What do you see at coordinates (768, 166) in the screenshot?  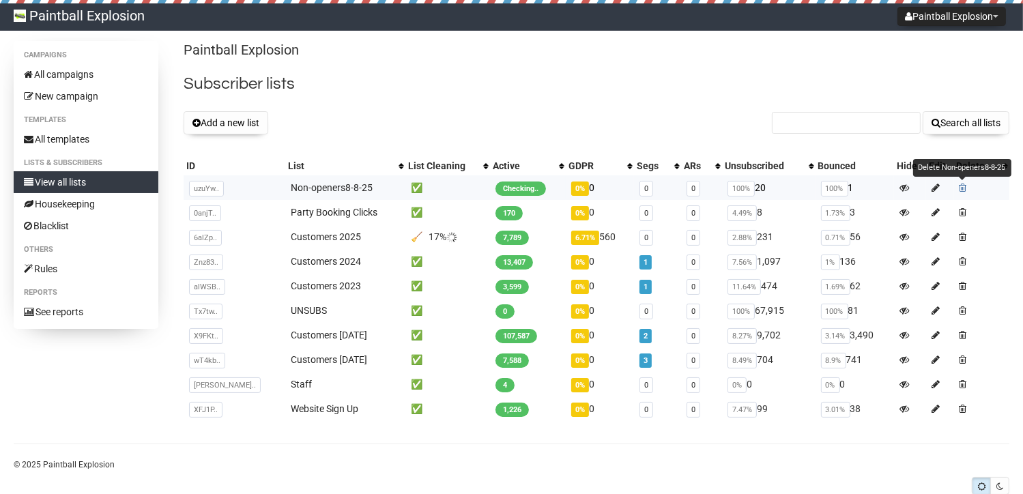 I see `th: Unsubscribed: No sort applied, activate to apply an ascending sort` at bounding box center [768, 166].